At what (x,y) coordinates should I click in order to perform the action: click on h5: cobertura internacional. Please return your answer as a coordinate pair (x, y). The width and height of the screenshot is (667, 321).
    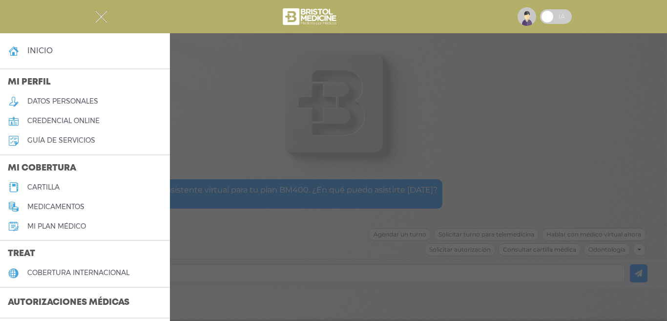
    Looking at the image, I should click on (78, 272).